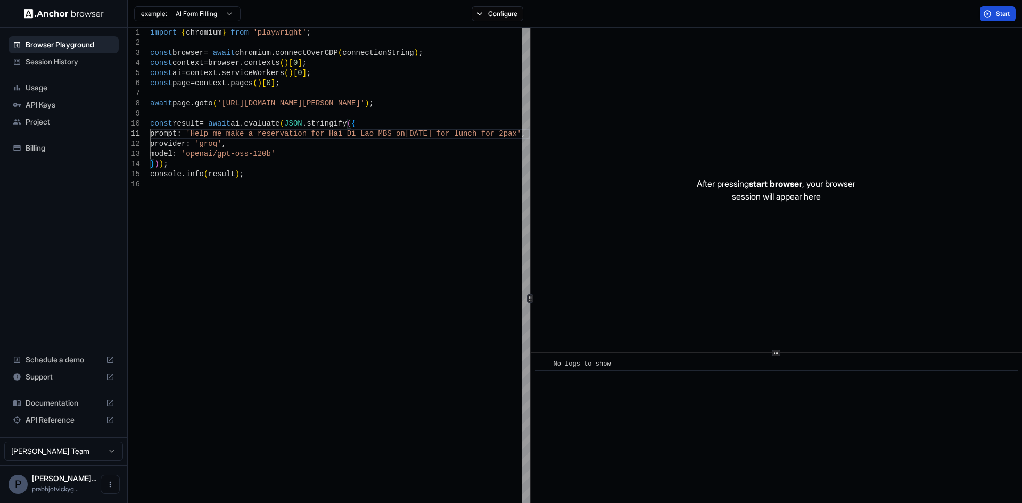 The height and width of the screenshot is (503, 1022). I want to click on span: Project, so click(70, 122).